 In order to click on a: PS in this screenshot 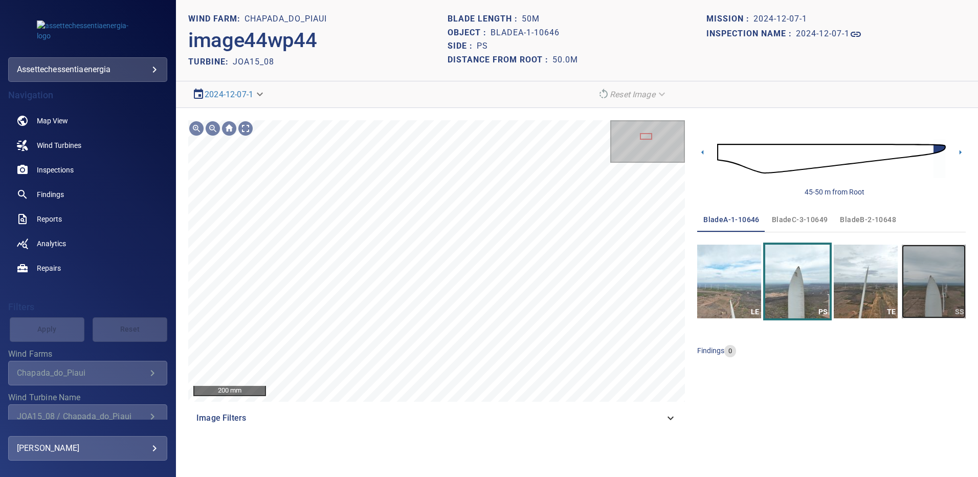, I will do `click(797, 281)`.